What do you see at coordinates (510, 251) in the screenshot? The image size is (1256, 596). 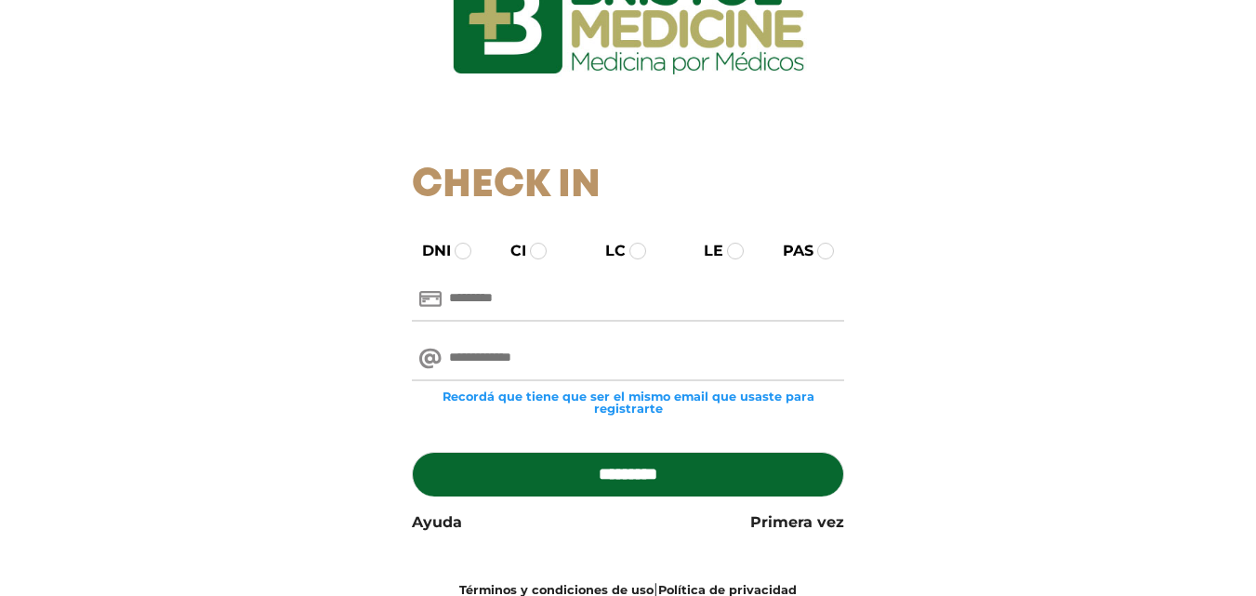 I see `label: CI` at bounding box center [510, 251].